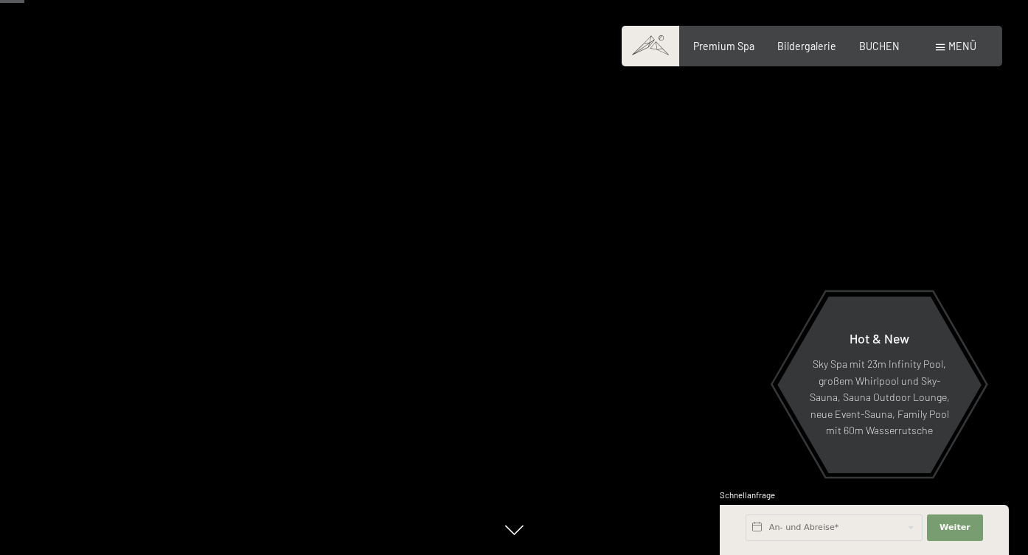 Image resolution: width=1028 pixels, height=555 pixels. I want to click on span: Hot & New, so click(879, 338).